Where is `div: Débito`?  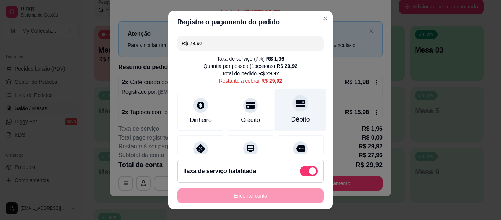 div: Débito is located at coordinates (300, 119).